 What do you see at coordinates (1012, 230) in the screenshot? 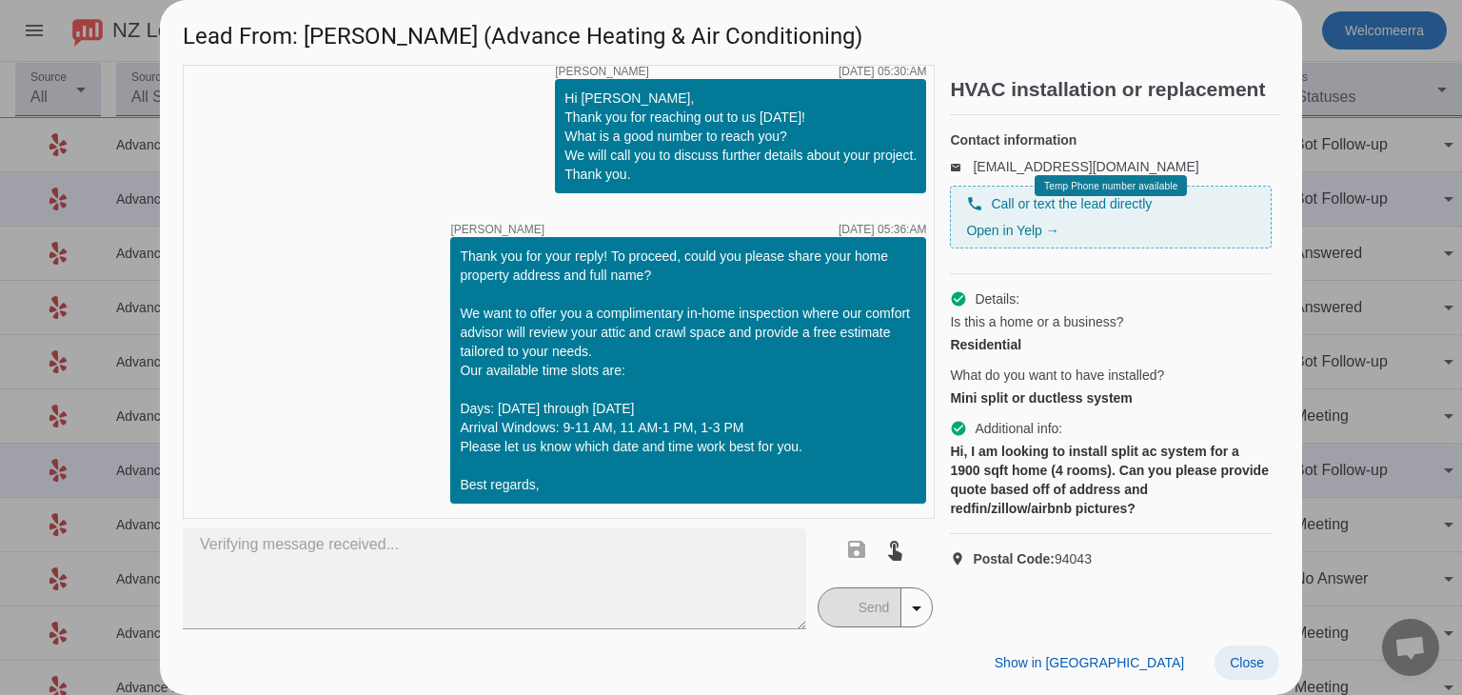
I see `a: Open in Yelp →` at bounding box center [1012, 230].